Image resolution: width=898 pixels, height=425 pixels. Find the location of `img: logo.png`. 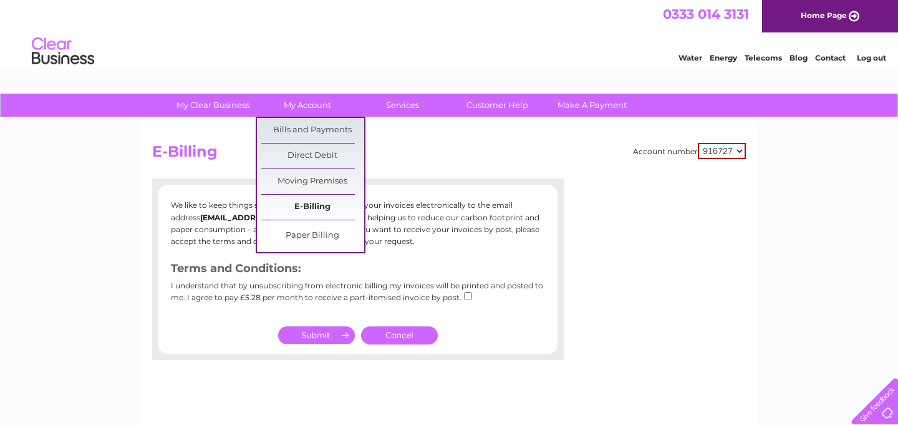

img: logo.png is located at coordinates (63, 51).